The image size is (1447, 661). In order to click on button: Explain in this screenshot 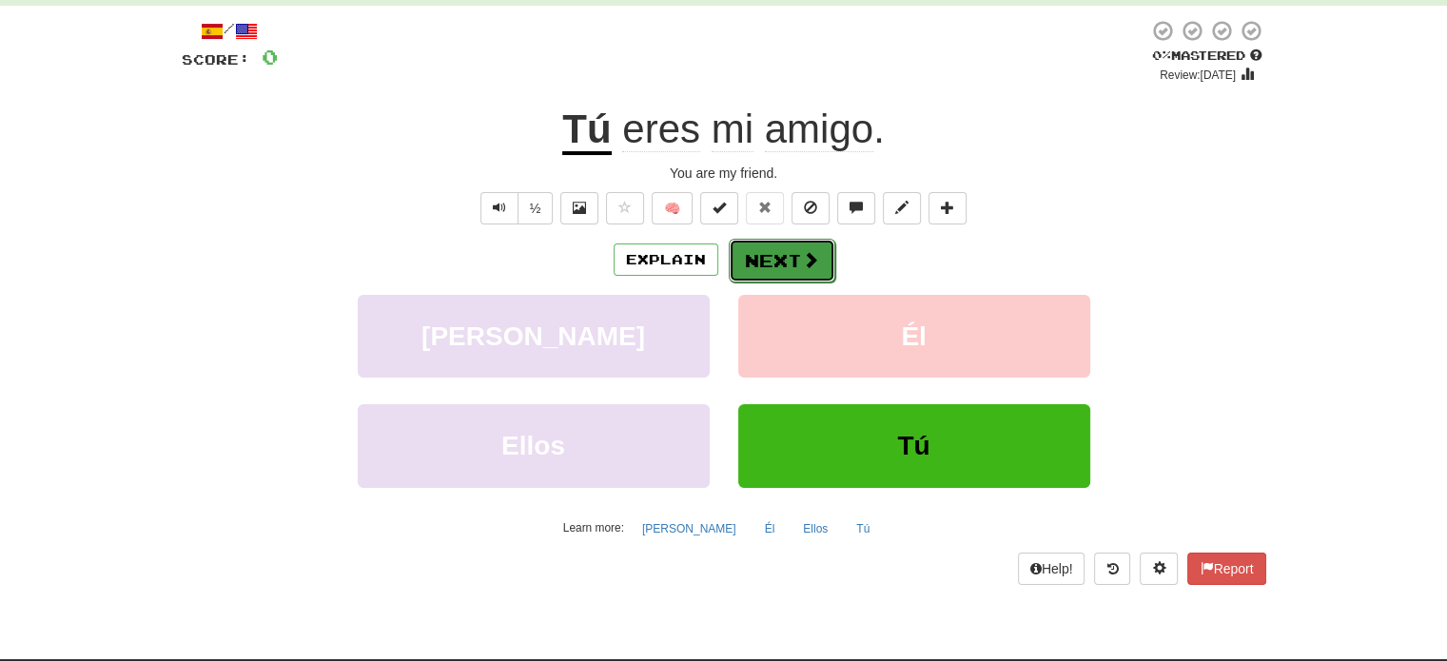, I will do `click(666, 260)`.